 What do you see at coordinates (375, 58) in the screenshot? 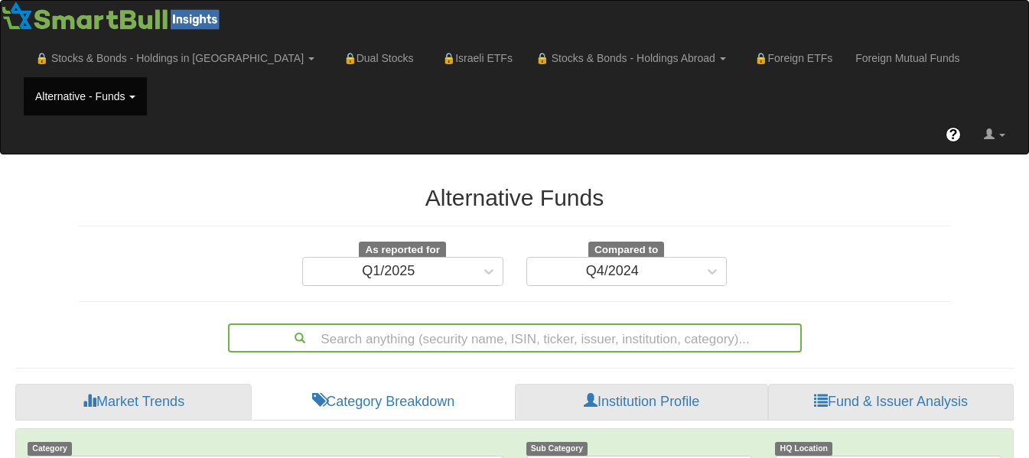
I see `a: 🔒Dual Stocks` at bounding box center [375, 58].